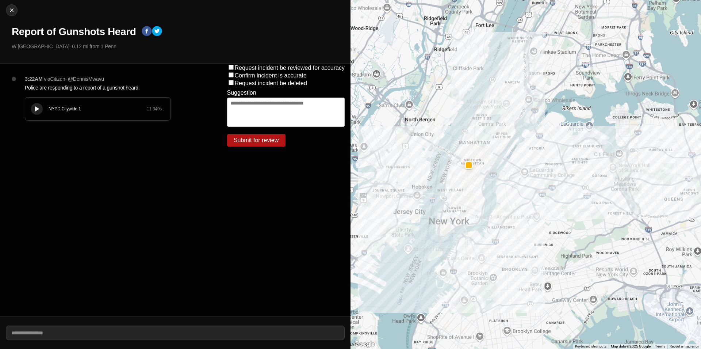 The image size is (701, 349). I want to click on a: Terms, so click(660, 346).